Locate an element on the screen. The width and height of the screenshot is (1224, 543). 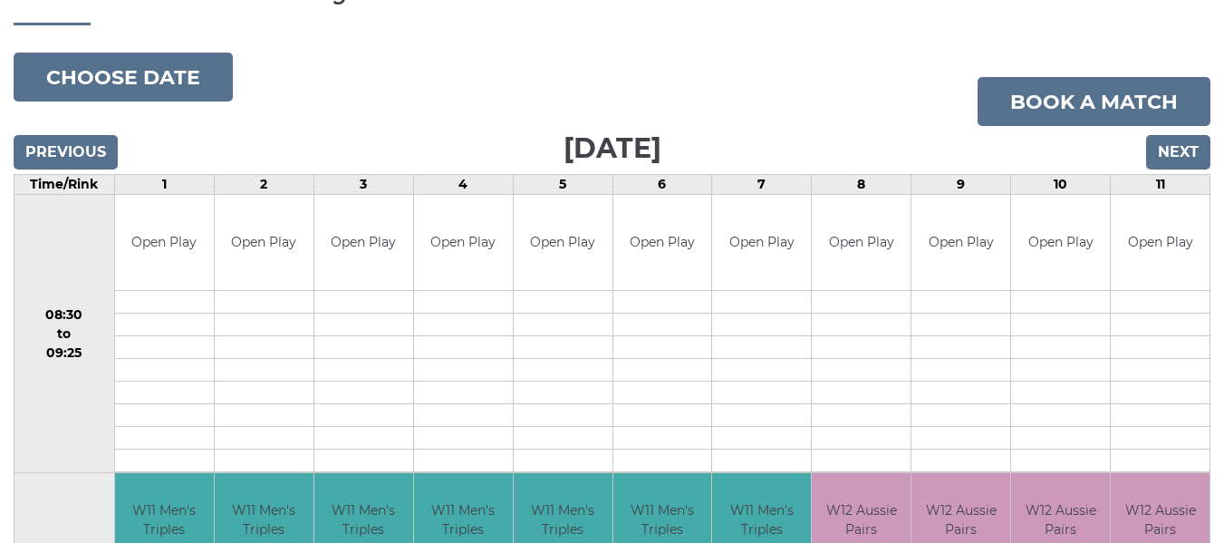
td: 1 is located at coordinates (164, 185).